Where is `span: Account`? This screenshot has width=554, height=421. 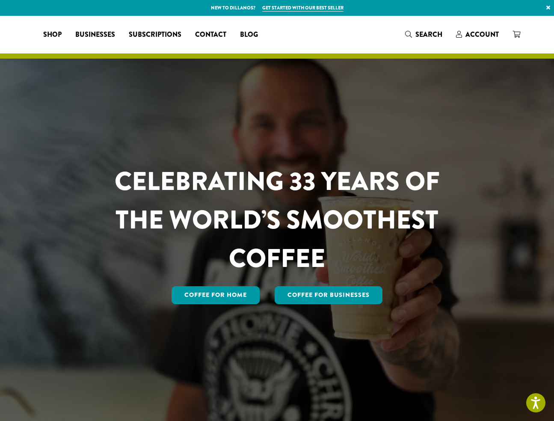 span: Account is located at coordinates (482, 34).